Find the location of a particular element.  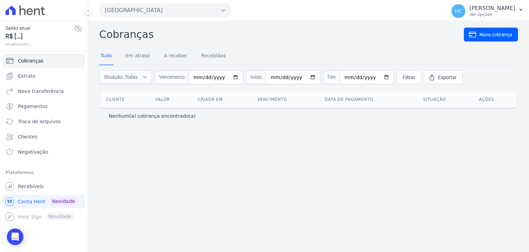

span: Saldo atual is located at coordinates (40, 28).